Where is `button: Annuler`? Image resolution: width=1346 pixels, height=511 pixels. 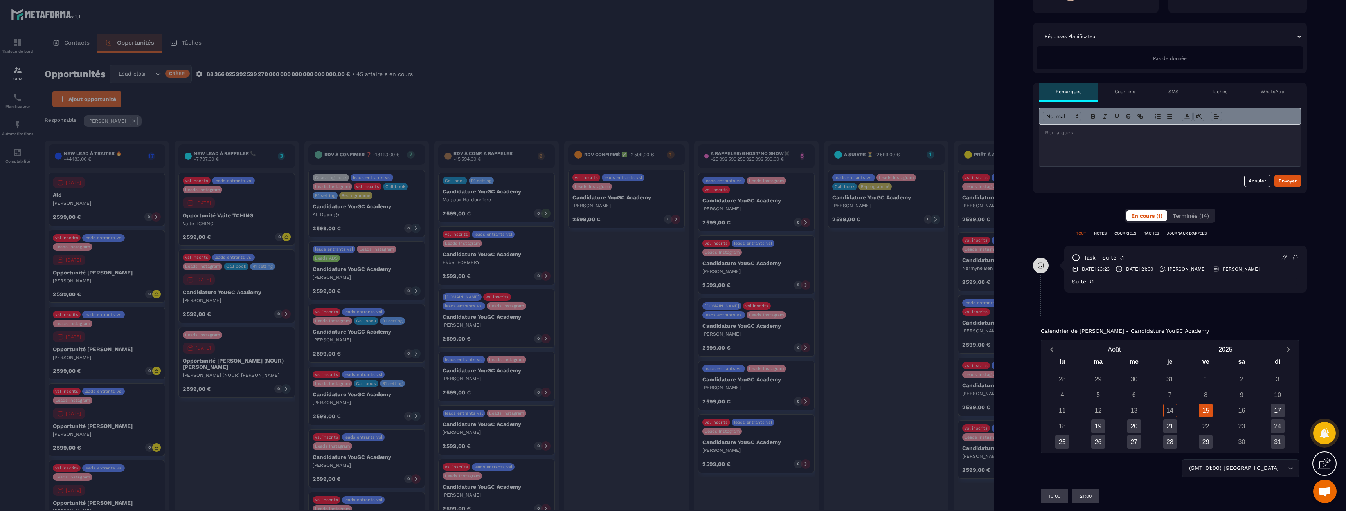 button: Annuler is located at coordinates (1257, 181).